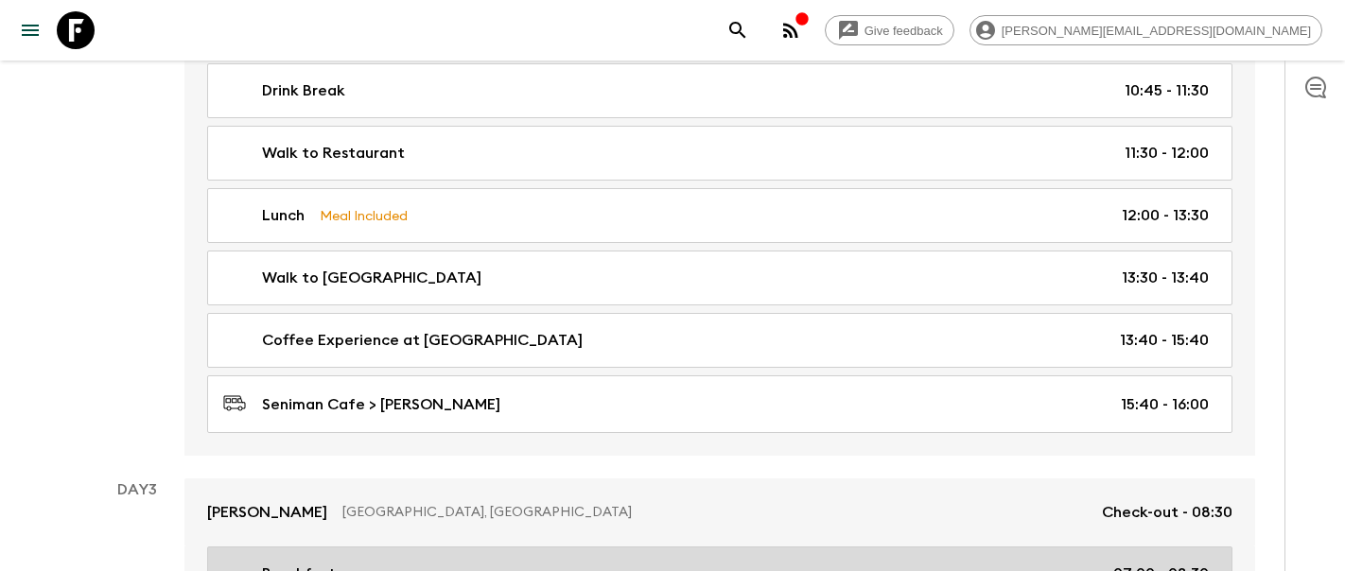 The height and width of the screenshot is (571, 1345). I want to click on a: Drink Break10:45 - 11:30, so click(720, 91).